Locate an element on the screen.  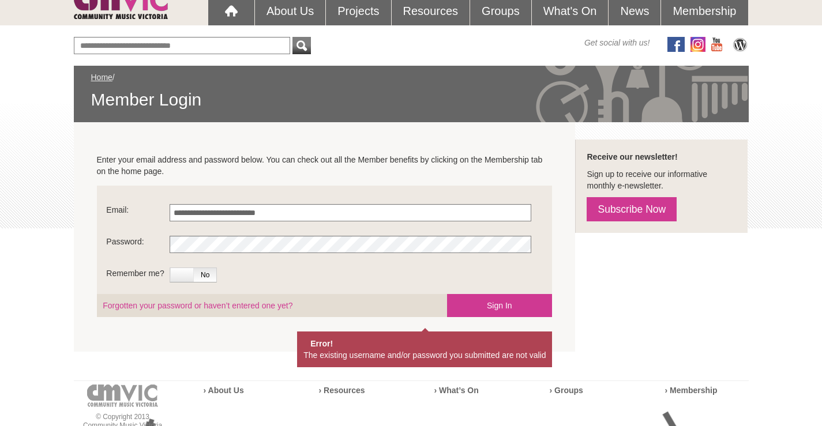
a: › Membership is located at coordinates (691, 391).